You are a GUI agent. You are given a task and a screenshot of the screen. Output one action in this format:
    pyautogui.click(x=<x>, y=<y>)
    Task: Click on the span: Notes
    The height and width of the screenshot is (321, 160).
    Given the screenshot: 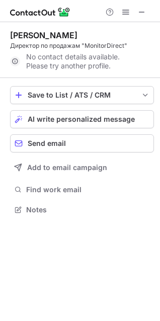 What is the action you would take?
    pyautogui.click(x=88, y=210)
    